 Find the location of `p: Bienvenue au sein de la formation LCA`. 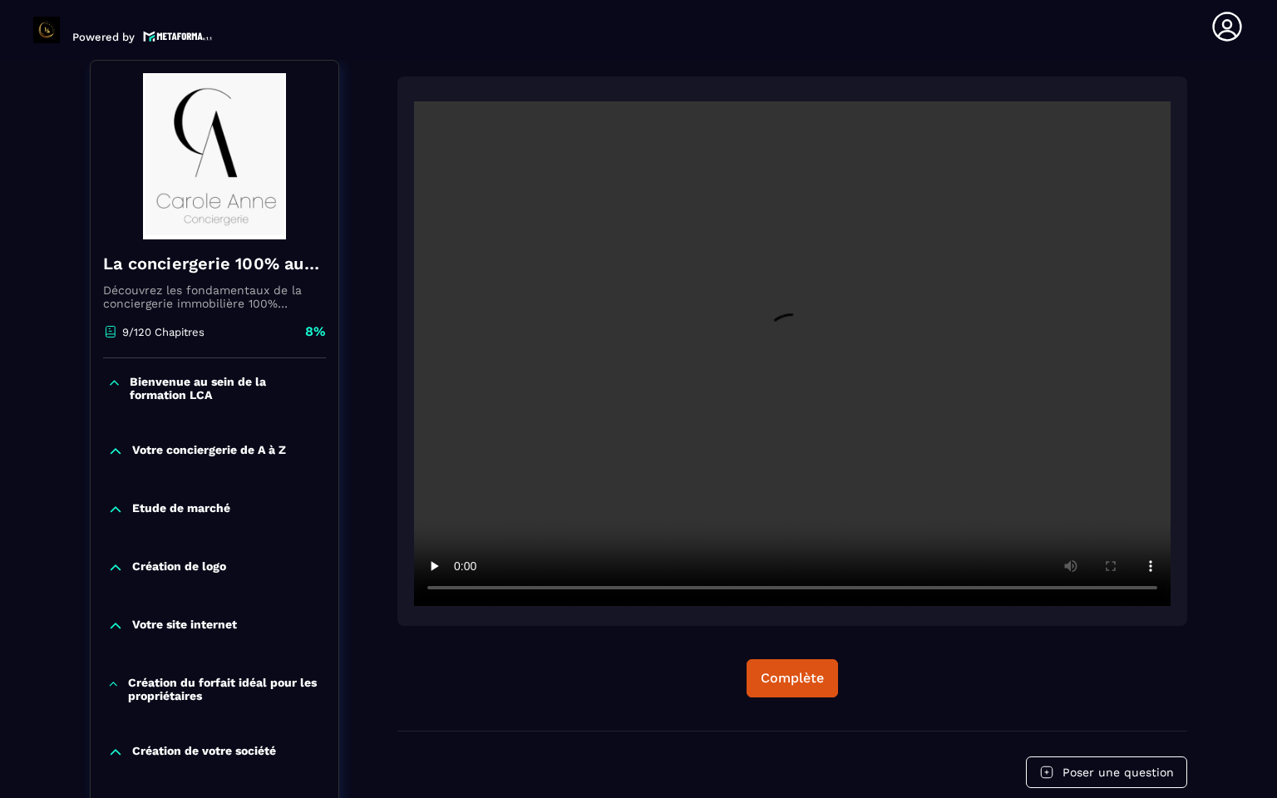

p: Bienvenue au sein de la formation LCA is located at coordinates (225, 388).